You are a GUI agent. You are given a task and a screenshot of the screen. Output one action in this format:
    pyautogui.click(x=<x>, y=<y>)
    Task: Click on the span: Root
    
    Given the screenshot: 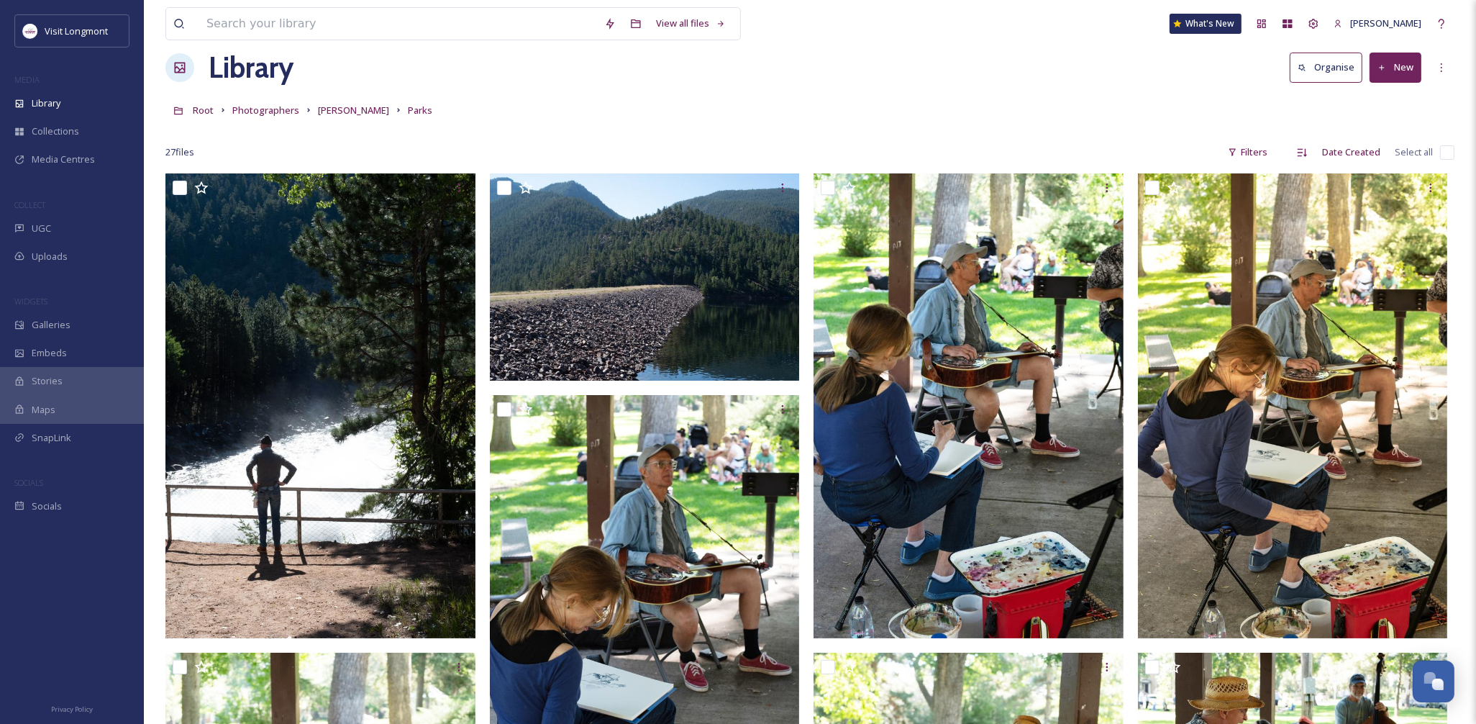 What is the action you would take?
    pyautogui.click(x=203, y=110)
    